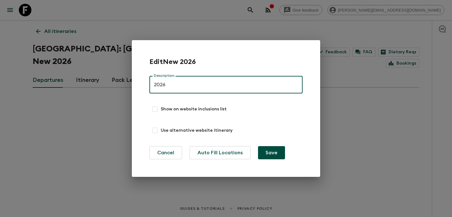  I want to click on h2: Edit New 2026, so click(173, 62).